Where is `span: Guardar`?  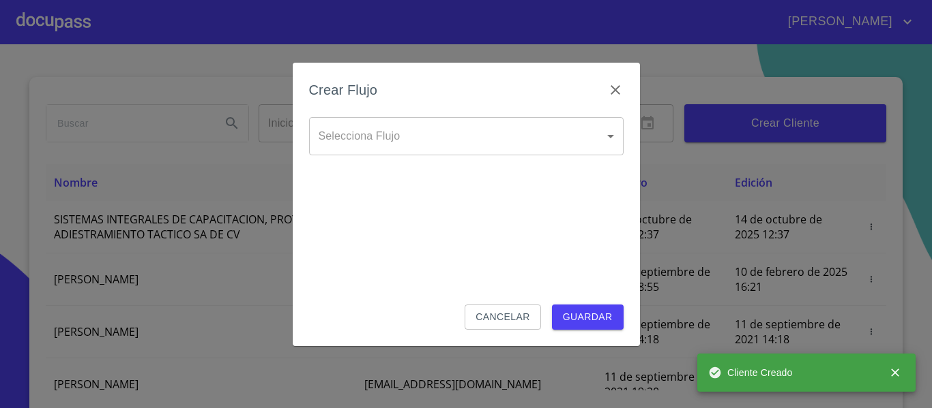 span: Guardar is located at coordinates (587, 317).